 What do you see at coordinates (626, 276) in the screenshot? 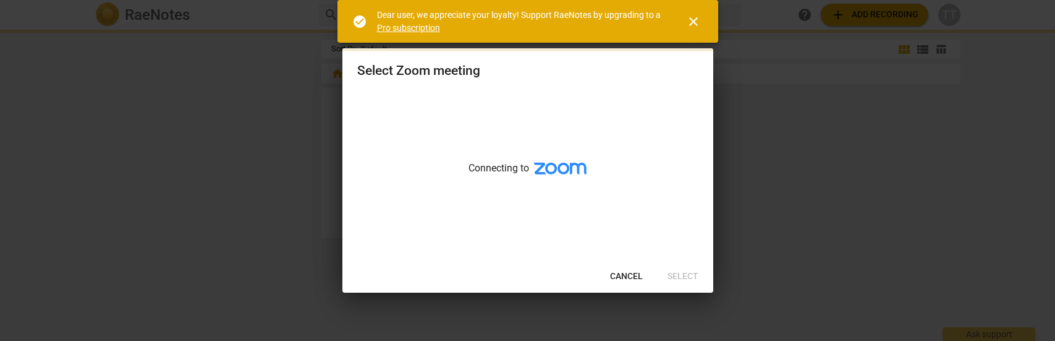
I see `button: Cancel` at bounding box center [626, 276].